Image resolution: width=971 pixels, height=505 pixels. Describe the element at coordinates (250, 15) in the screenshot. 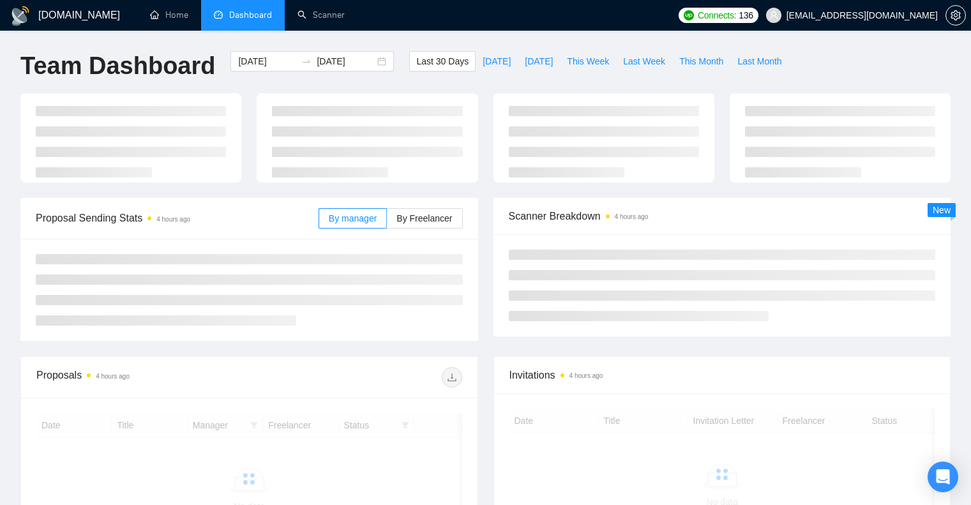

I see `span: Dashboard` at that location.